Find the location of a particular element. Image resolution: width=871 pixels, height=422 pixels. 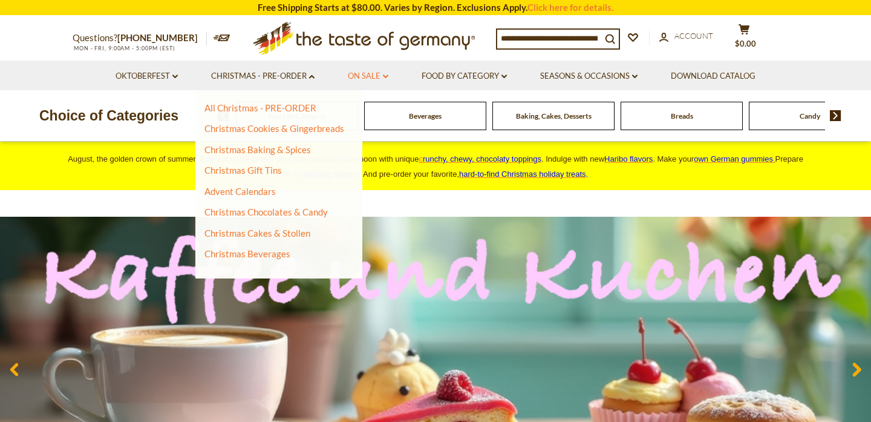

a: Breads is located at coordinates (682, 116).